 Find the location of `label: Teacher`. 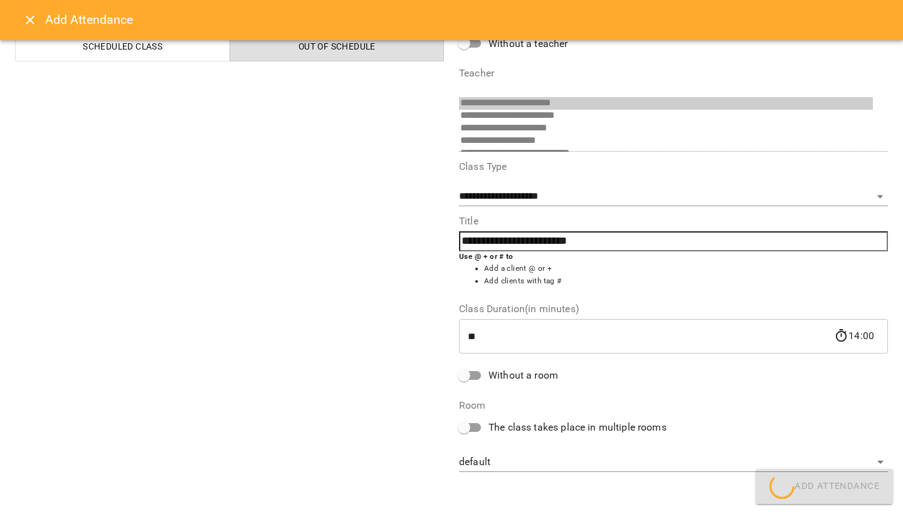

label: Teacher is located at coordinates (673, 73).